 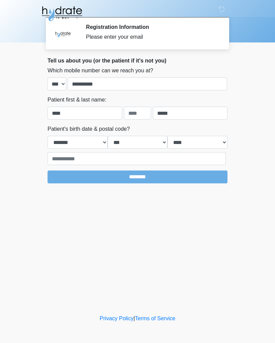 What do you see at coordinates (100, 71) in the screenshot?
I see `label: Which mobile number can we reach you at?` at bounding box center [100, 71].